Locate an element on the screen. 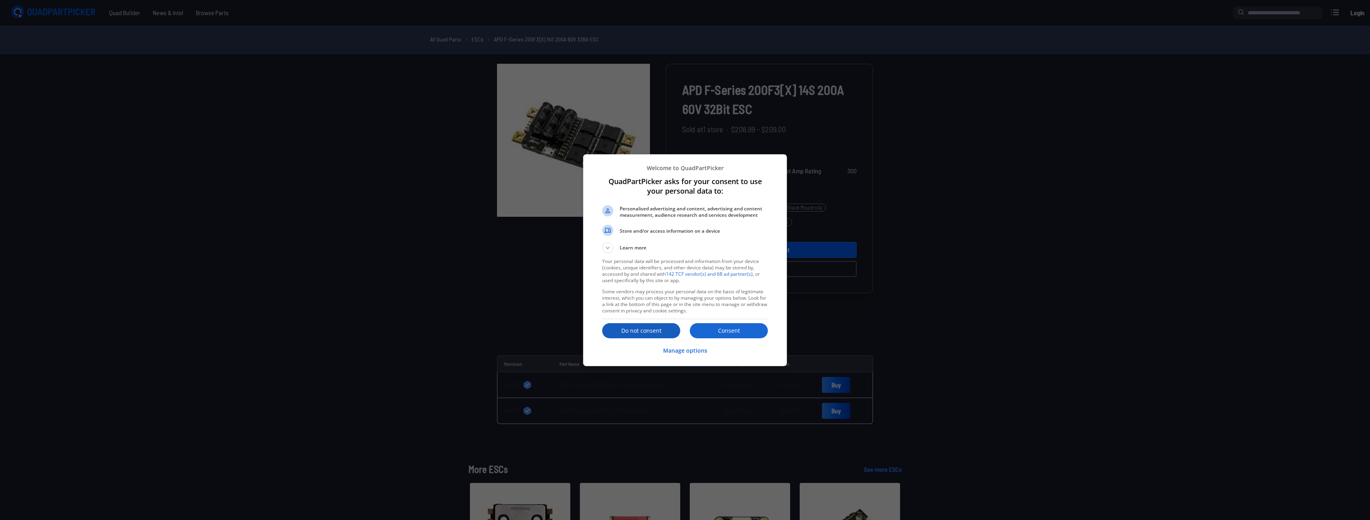 Image resolution: width=1370 pixels, height=520 pixels. h1: QuadPartPicker asks for your consent to use your personal data to: is located at coordinates (685, 186).